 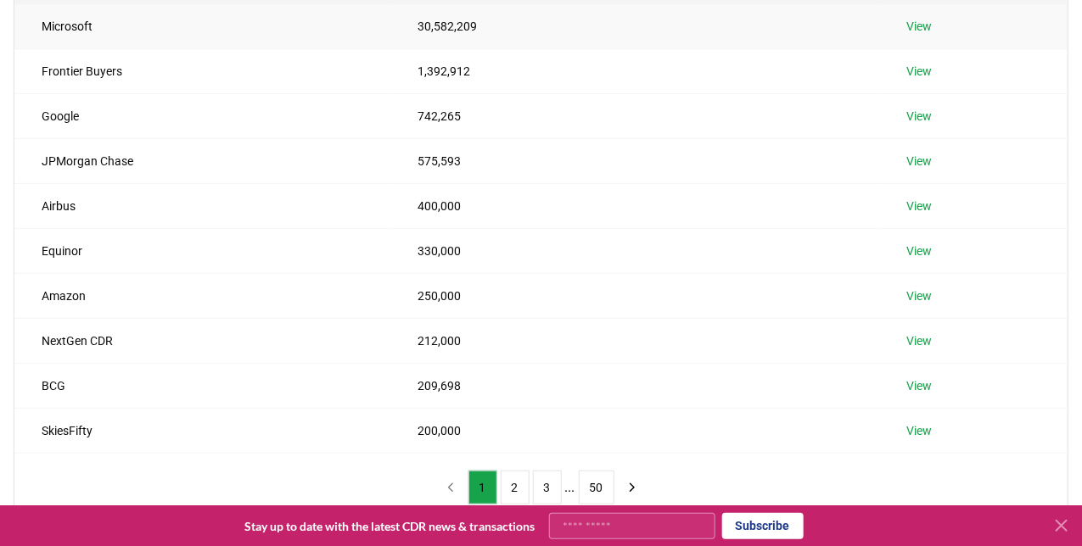 I want to click on td: 30,582,209, so click(x=635, y=25).